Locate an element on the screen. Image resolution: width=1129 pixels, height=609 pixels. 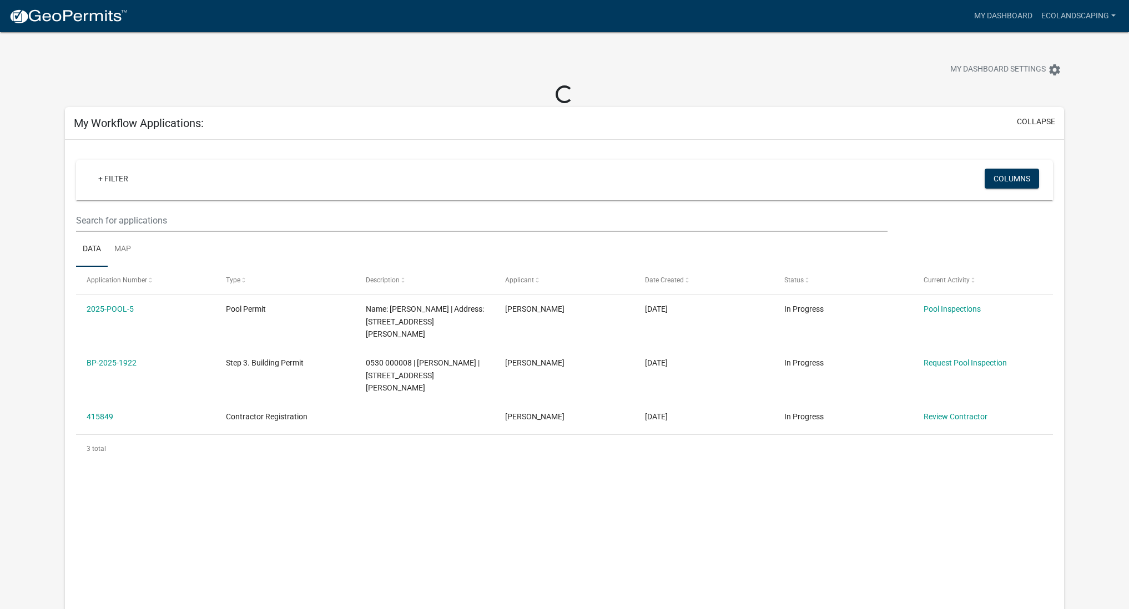
a: Review Contractor is located at coordinates (955, 417).